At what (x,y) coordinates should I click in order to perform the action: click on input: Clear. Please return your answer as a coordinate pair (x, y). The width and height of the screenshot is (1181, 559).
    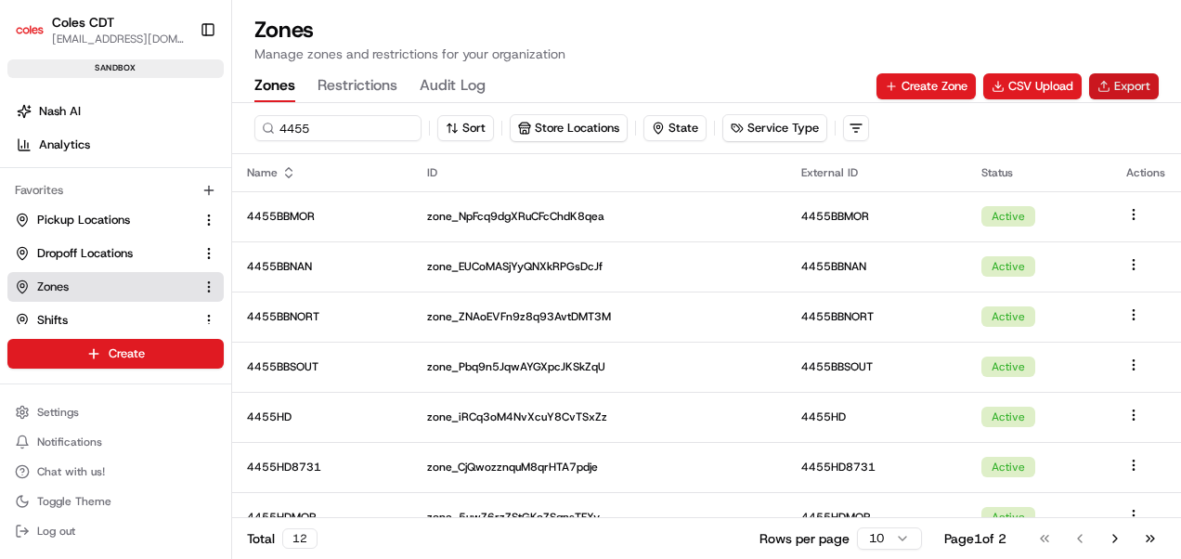
    Looking at the image, I should click on (177, 128).